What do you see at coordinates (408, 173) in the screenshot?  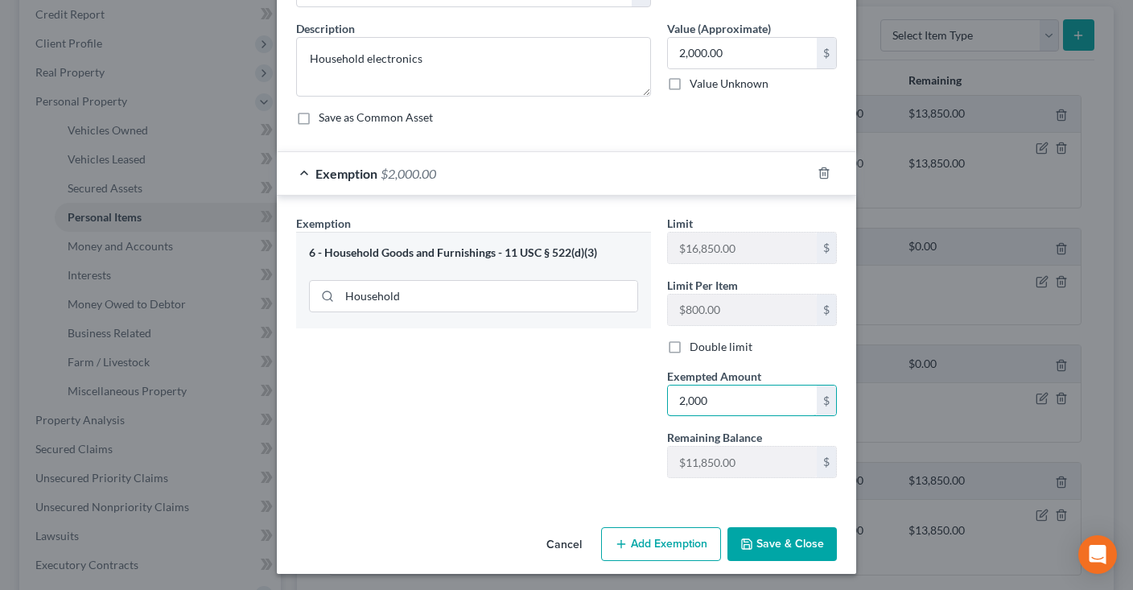 I see `span: $2,000.00` at bounding box center [408, 173].